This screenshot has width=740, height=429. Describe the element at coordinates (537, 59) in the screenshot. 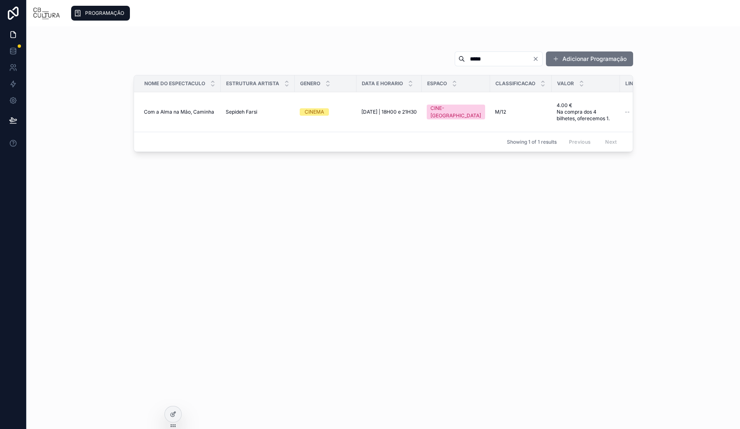

I see `button: Clear` at that location.